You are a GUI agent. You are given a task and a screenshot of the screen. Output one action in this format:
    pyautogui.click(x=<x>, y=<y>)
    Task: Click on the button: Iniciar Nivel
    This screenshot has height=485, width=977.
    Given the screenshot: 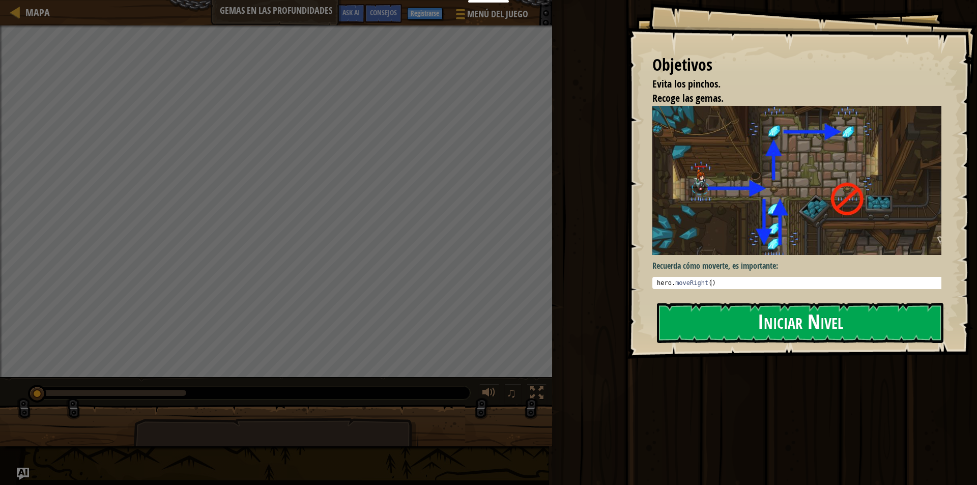 What is the action you would take?
    pyautogui.click(x=800, y=323)
    